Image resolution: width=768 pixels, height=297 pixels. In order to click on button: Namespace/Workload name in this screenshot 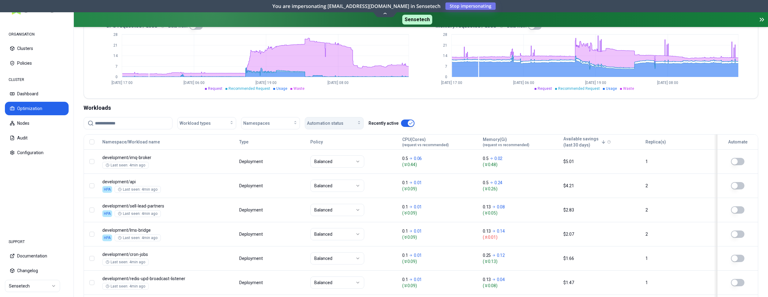, I will do `click(131, 142)`.